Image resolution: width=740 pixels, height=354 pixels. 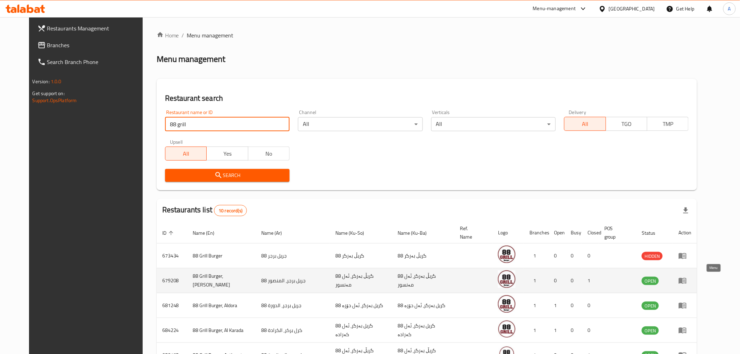 What do you see at coordinates (97, 62) in the screenshot?
I see `span: Search Branch Phone` at bounding box center [97, 62].